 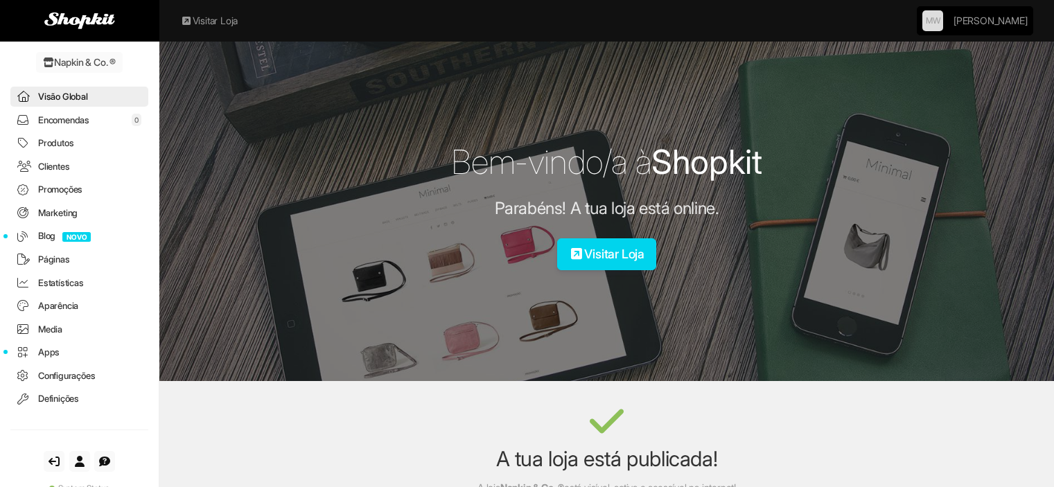 I want to click on strong: Shopkit, so click(x=706, y=161).